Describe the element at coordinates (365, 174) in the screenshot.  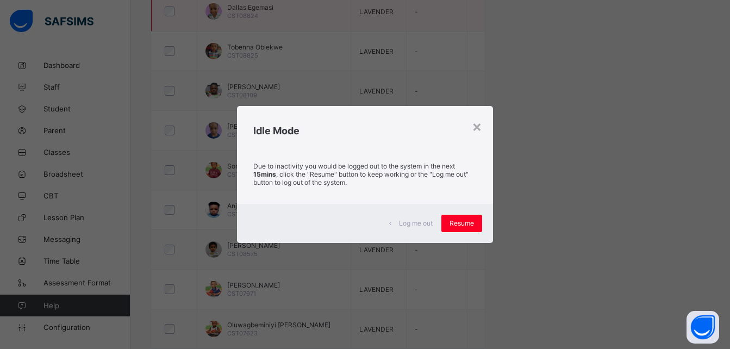
I see `p: Due to inactivity you would be logged out to the system in the next , click the "Resume" button t...` at that location.